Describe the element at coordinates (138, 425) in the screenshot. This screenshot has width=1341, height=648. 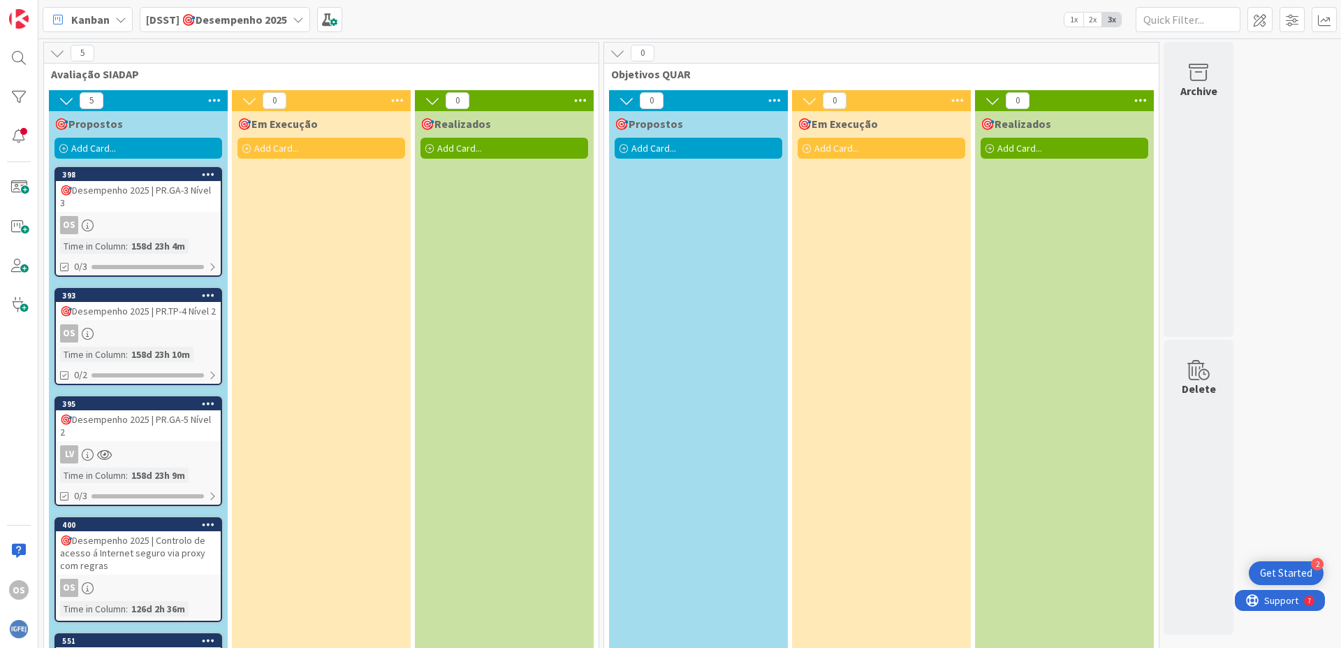
I see `div: 🎯Desempenho 2025 | PR.GA-5 Nível 2` at that location.